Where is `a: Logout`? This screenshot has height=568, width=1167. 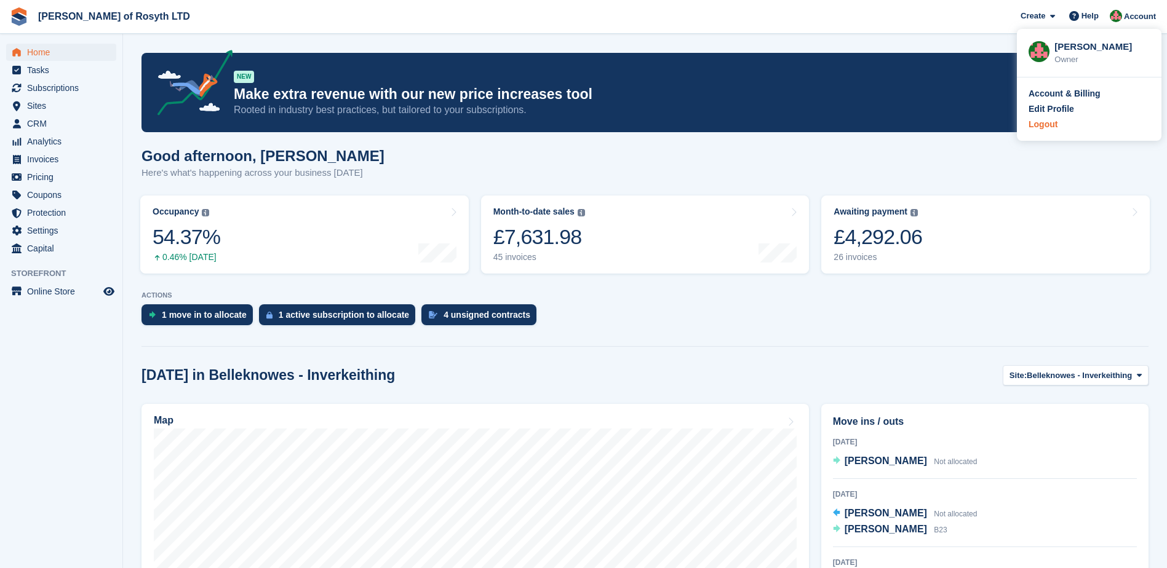 a: Logout is located at coordinates (1089, 124).